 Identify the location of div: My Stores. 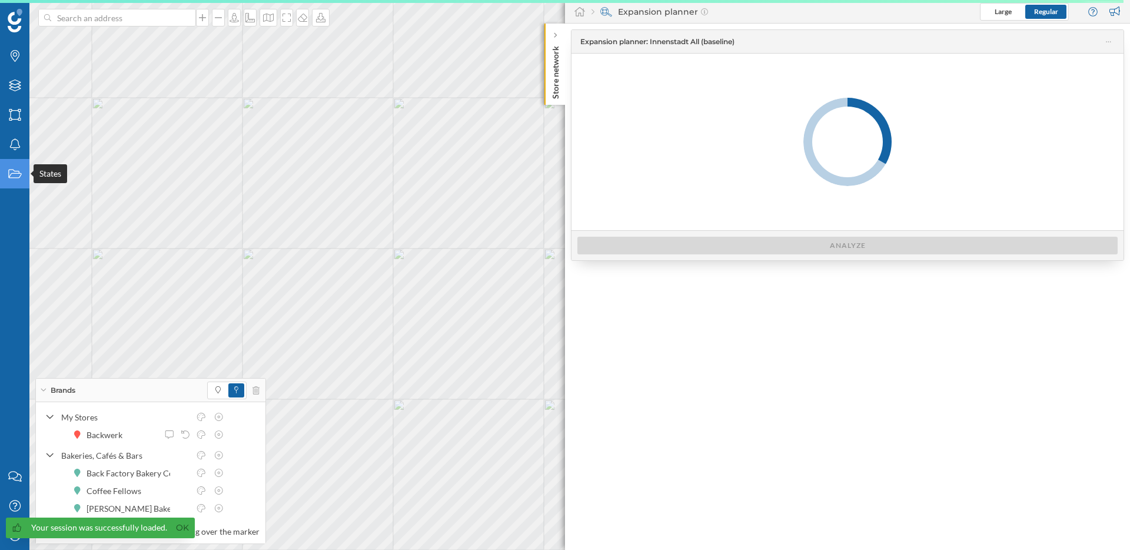
(125, 417).